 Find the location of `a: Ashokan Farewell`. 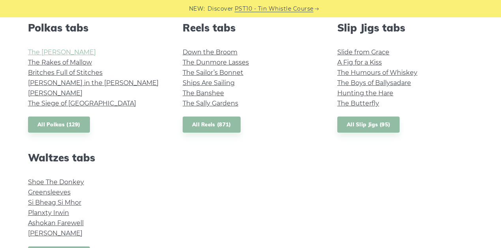

a: Ashokan Farewell is located at coordinates (56, 223).